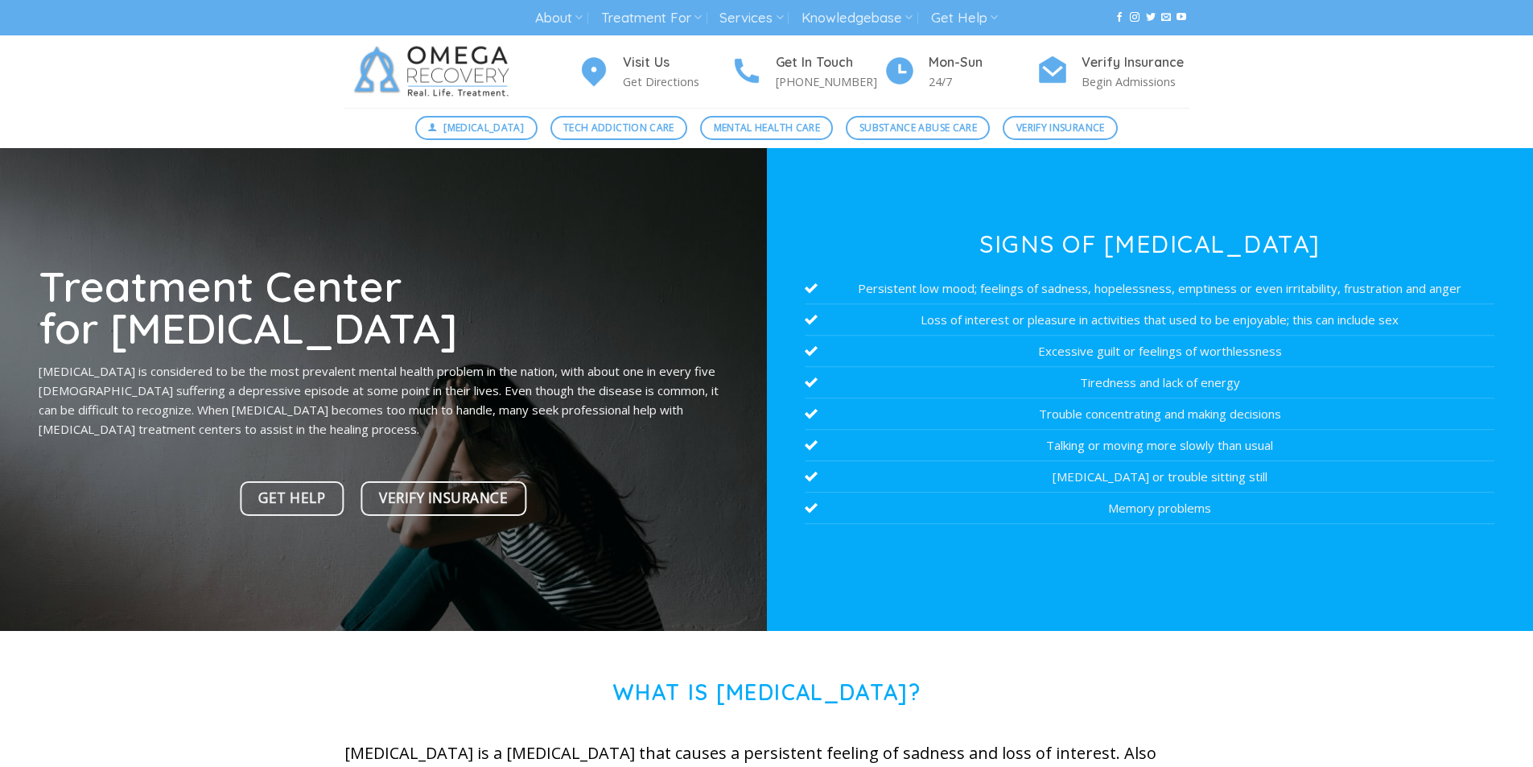 This screenshot has height=767, width=1533. What do you see at coordinates (1166, 18) in the screenshot?
I see `a: Send us an email` at bounding box center [1166, 18].